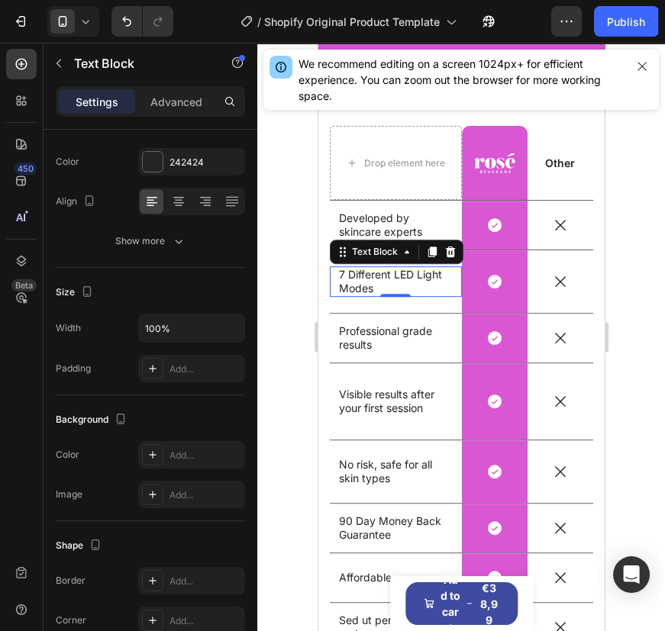  What do you see at coordinates (139, 63) in the screenshot?
I see `p: Text Block` at bounding box center [139, 63].